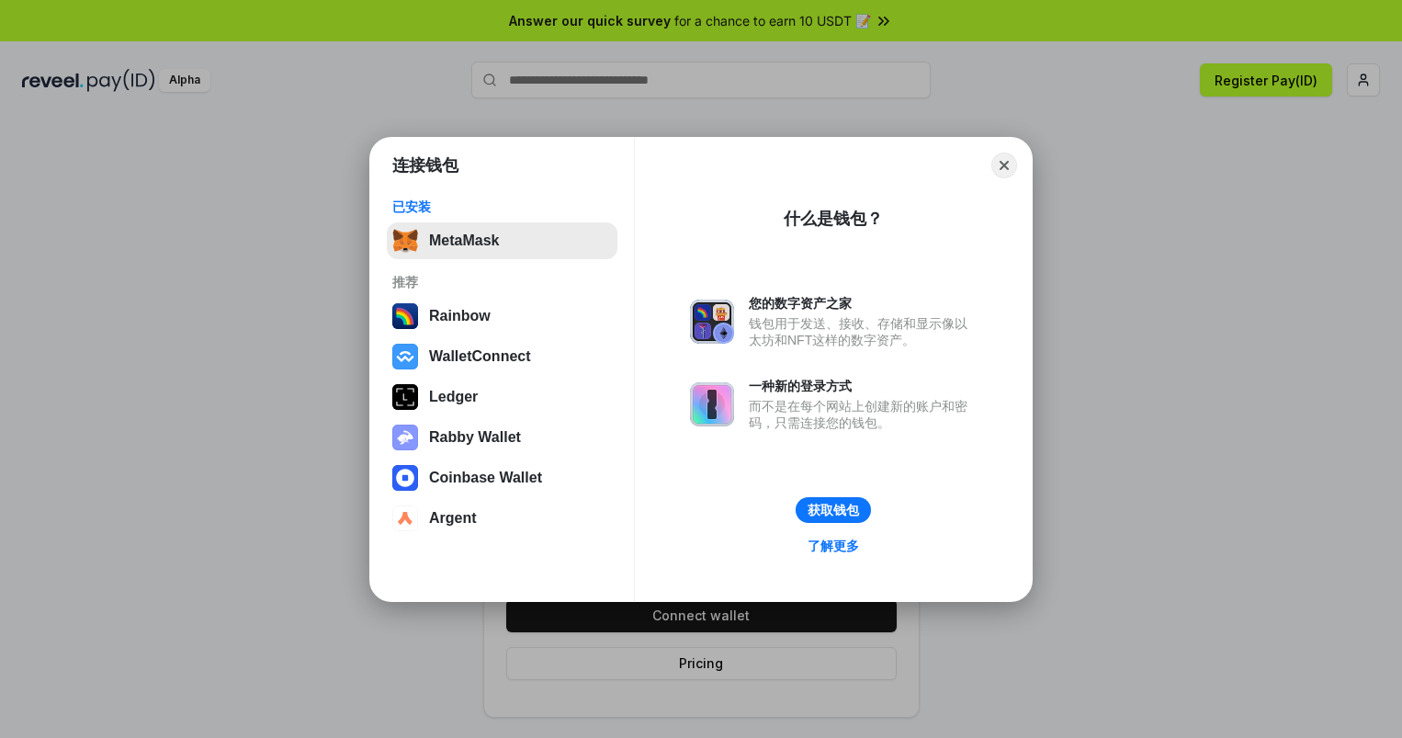  I want to click on img: svg+xml,%3Csvg%20width%3D%22120%22%20height%3D%22120%22%20viewBox%3D%220%200%20120%20120%22%20fil..., so click(405, 316).